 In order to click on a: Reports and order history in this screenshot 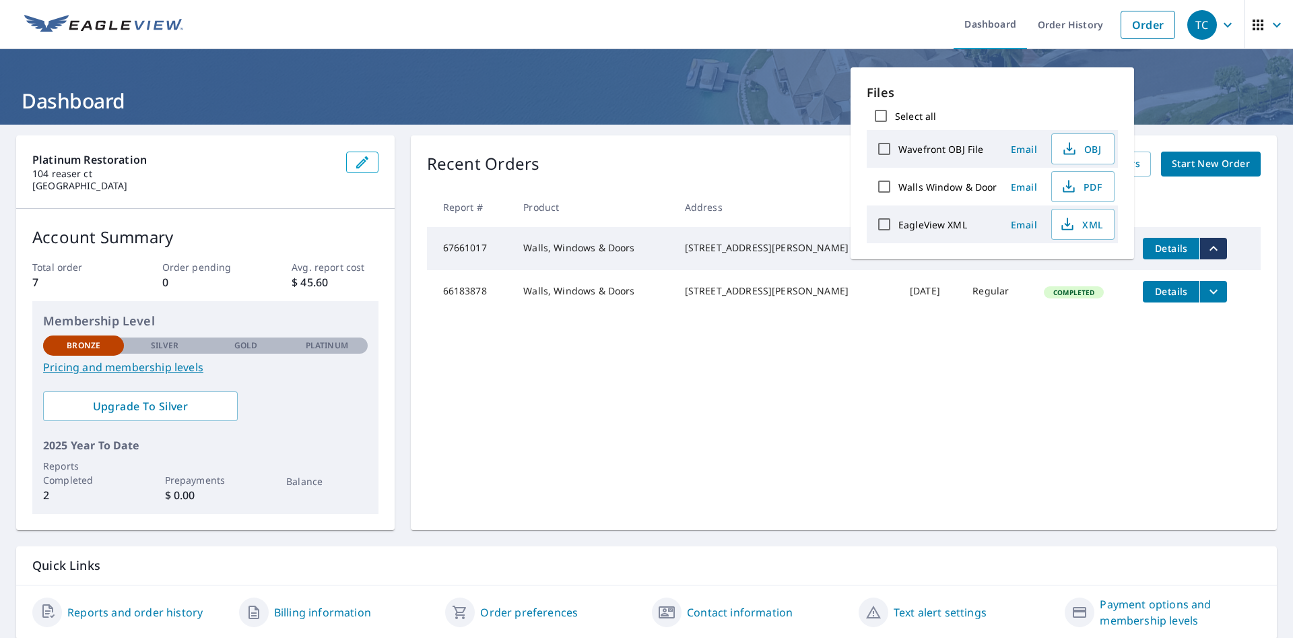, I will do `click(135, 612)`.